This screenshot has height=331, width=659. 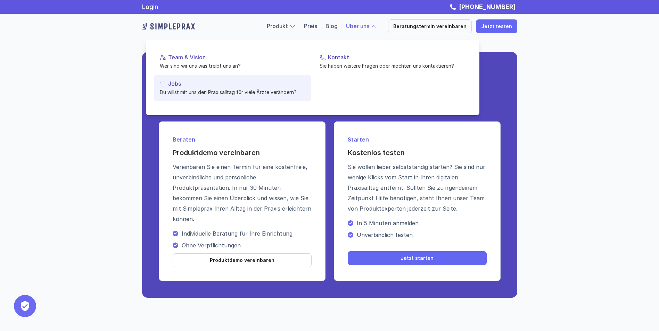 What do you see at coordinates (496, 26) in the screenshot?
I see `a: Jetzt testen` at bounding box center [496, 26].